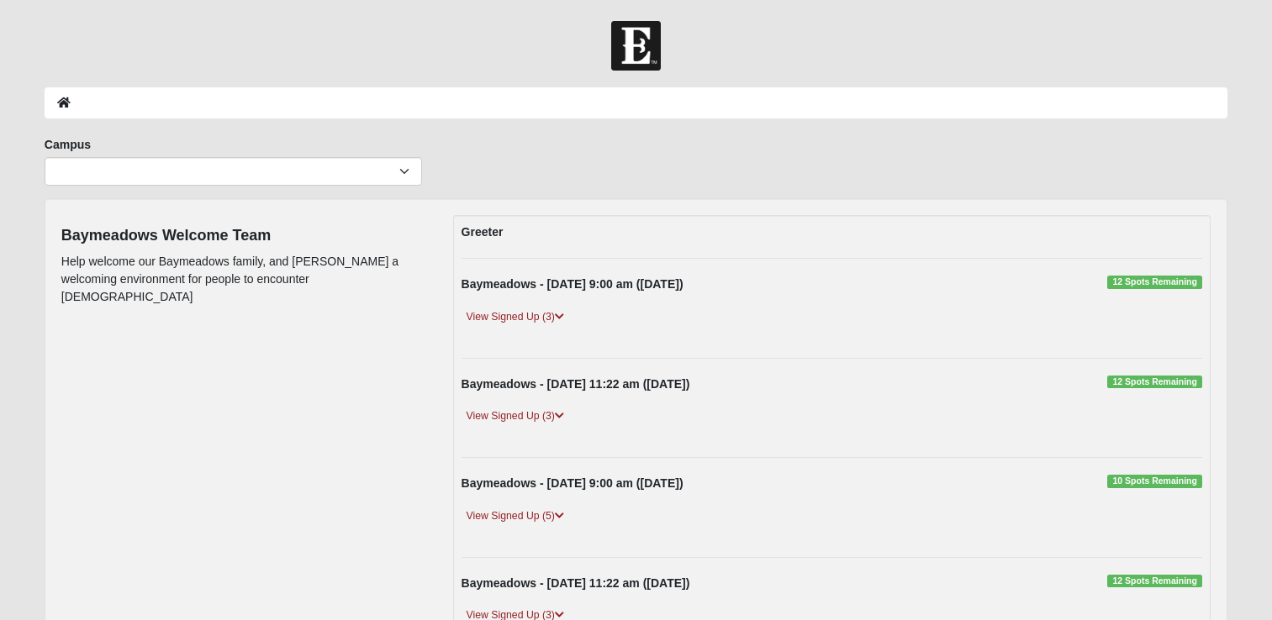  Describe the element at coordinates (67, 145) in the screenshot. I see `label: Campus` at that location.